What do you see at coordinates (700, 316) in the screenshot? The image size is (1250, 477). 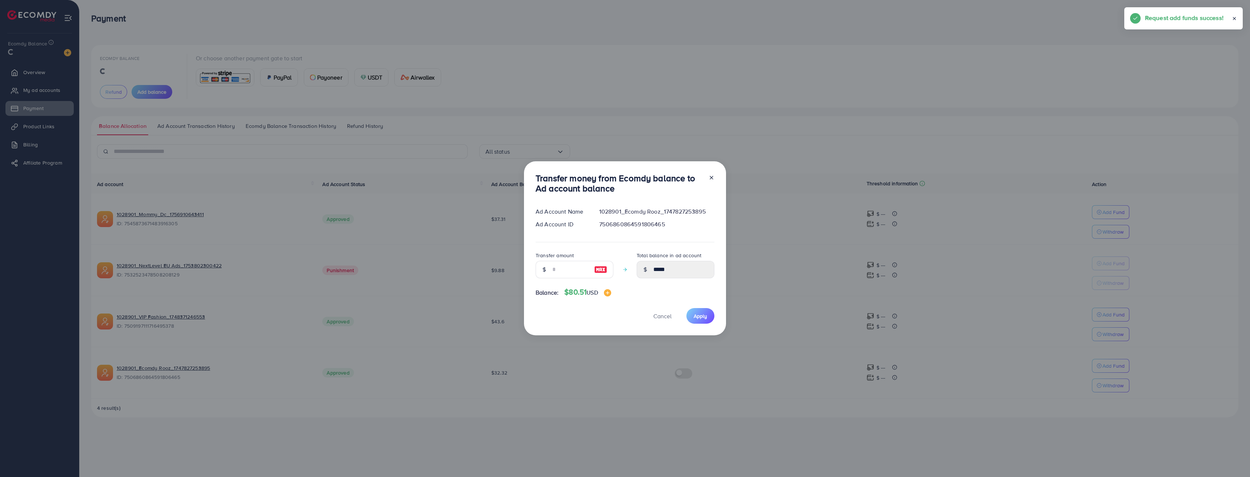 I see `span: Apply` at bounding box center [700, 316].